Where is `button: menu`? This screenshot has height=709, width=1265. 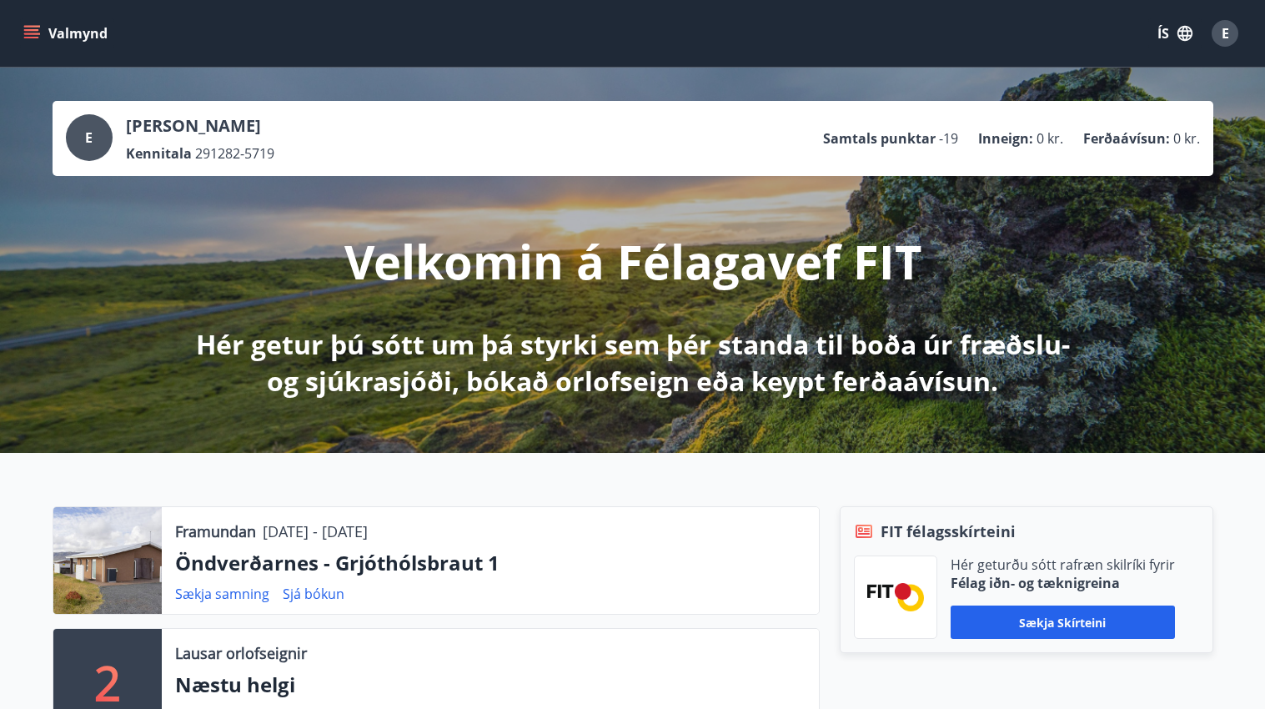
button: menu is located at coordinates (67, 33).